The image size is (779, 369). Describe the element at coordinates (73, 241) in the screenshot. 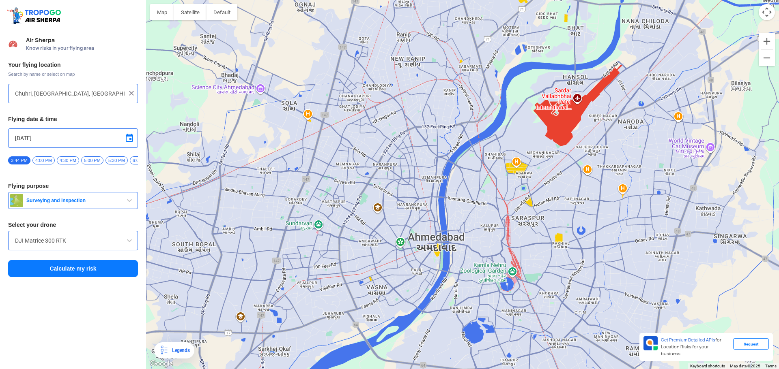

I see `input: Search by name or Brand` at that location.